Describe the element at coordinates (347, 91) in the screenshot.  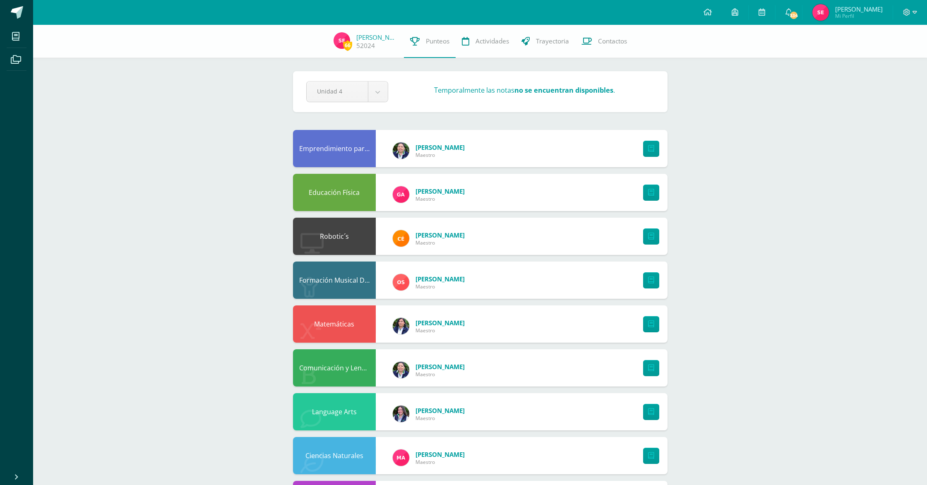
I see `a: Unidad 4` at that location.